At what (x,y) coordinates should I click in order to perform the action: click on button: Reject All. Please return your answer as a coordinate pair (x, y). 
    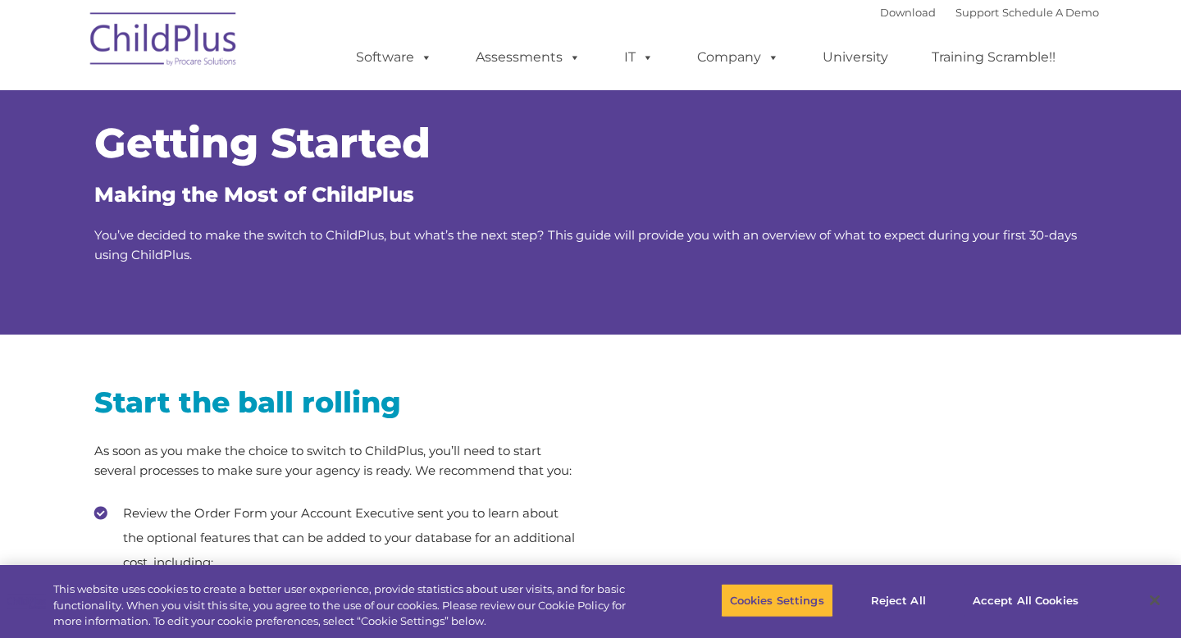
    Looking at the image, I should click on (898, 600).